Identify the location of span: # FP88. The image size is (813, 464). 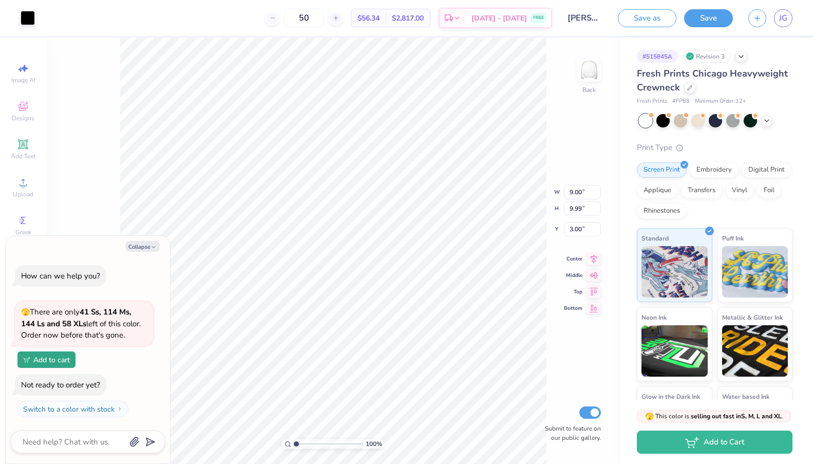
(681, 101).